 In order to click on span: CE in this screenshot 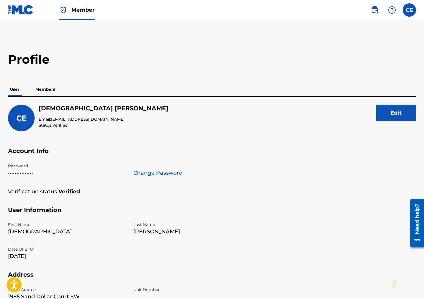, I will do `click(21, 118)`.